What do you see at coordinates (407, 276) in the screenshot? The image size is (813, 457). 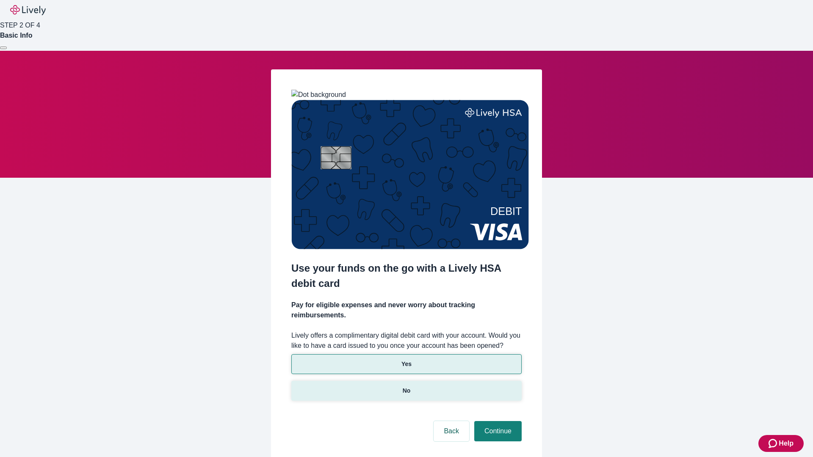 I see `h2: Use your funds on the go with a Lively HSA debit card` at bounding box center [407, 276].